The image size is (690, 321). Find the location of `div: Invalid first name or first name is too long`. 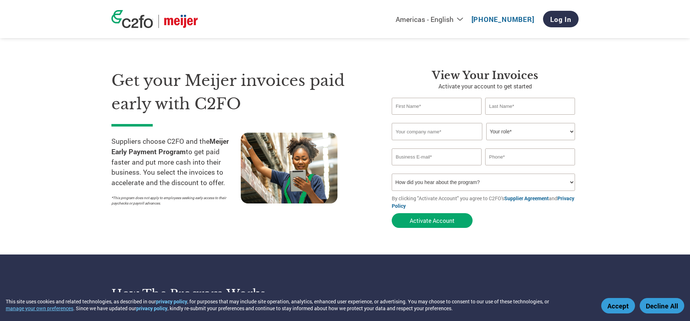

div: Invalid first name or first name is too long is located at coordinates (437, 118).